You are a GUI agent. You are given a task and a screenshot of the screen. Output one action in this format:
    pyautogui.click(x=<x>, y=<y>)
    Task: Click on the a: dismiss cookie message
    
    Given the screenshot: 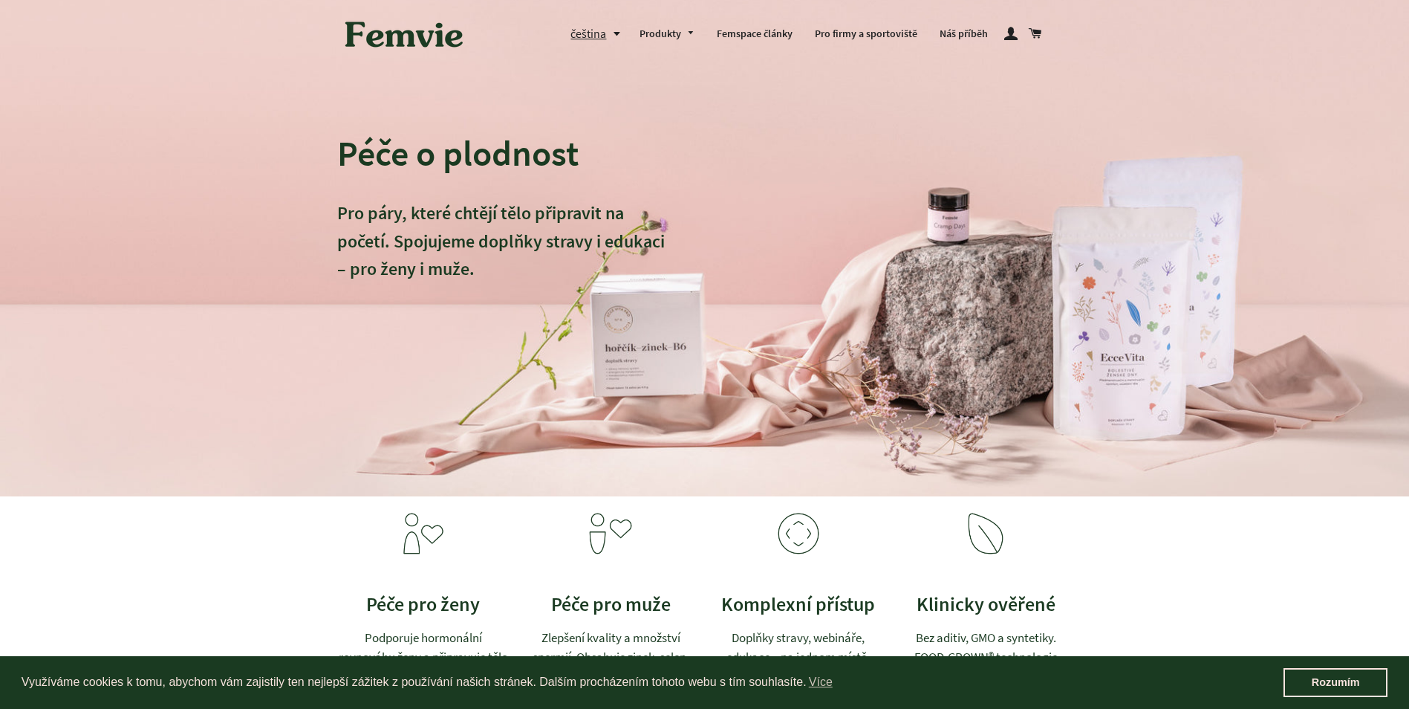 What is the action you would take?
    pyautogui.click(x=1335, y=683)
    